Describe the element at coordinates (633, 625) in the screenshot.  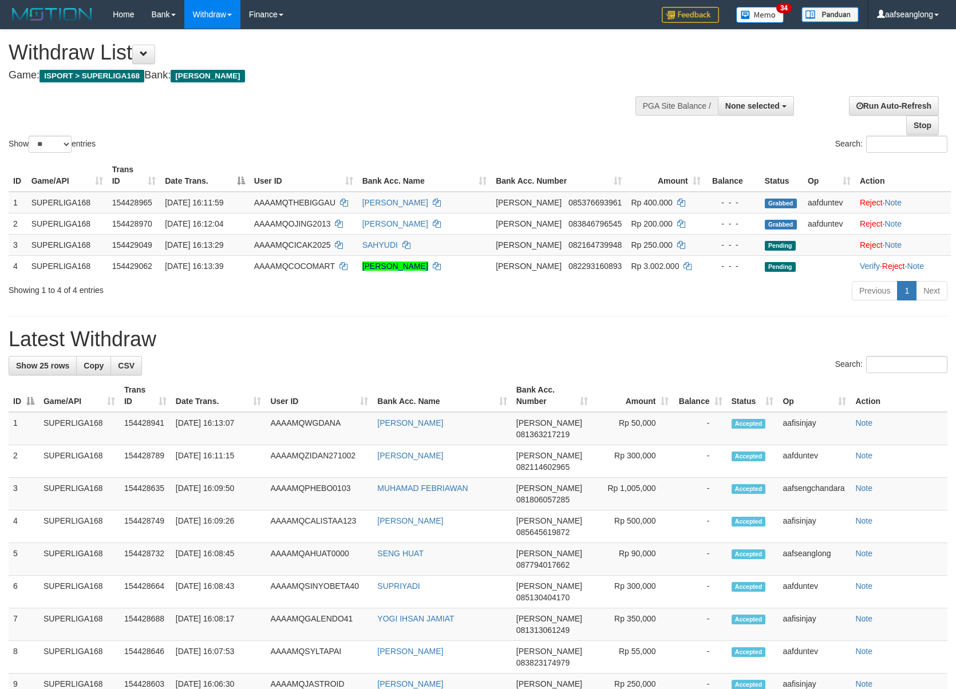
I see `td: Rp 350,000` at that location.